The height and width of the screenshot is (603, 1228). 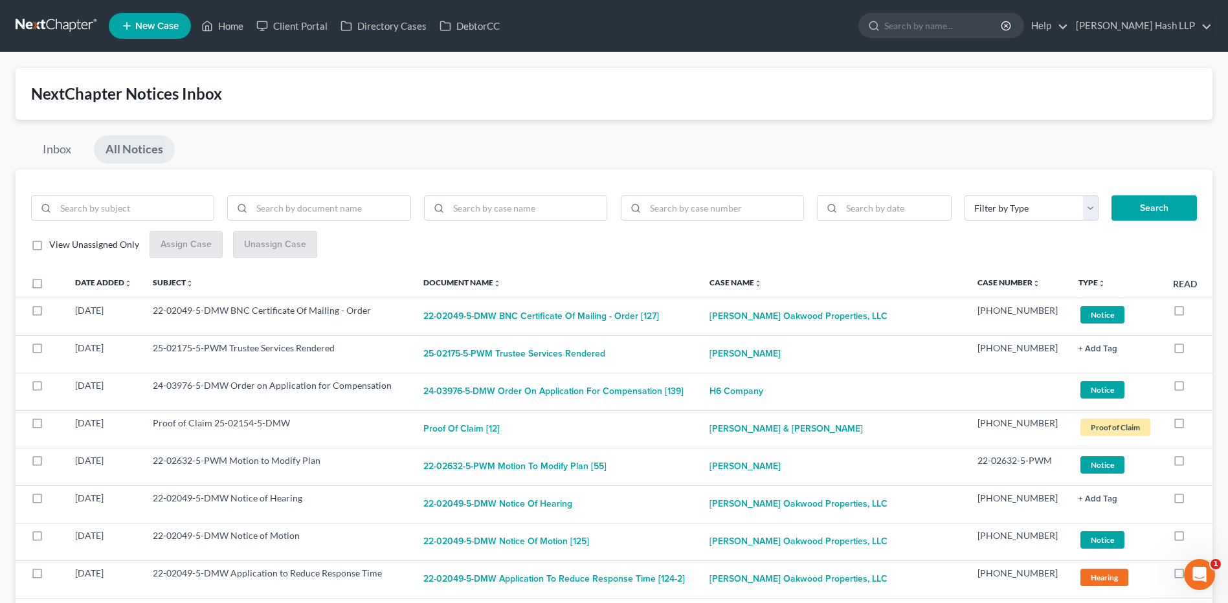 I want to click on a: Hearing, so click(x=1115, y=577).